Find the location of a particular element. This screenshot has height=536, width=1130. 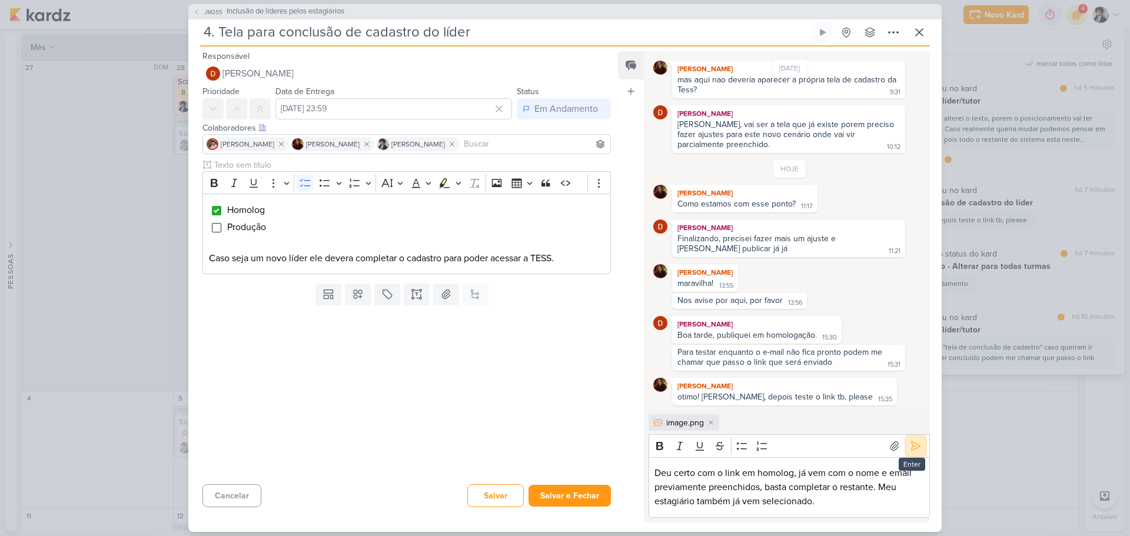

div: mas aqui nao deveria aparecer a própria tela de cadastro da Tess? is located at coordinates (788, 85).